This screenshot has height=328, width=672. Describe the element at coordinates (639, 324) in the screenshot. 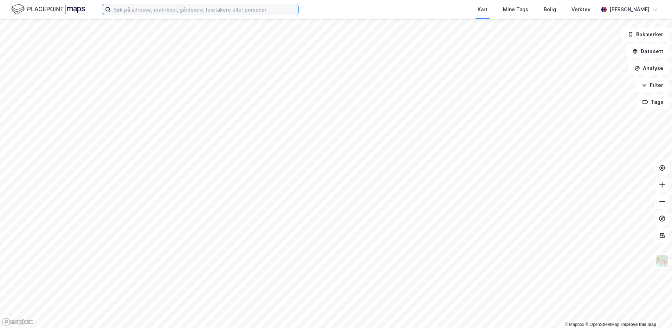

I see `a: Improve this map` at that location.